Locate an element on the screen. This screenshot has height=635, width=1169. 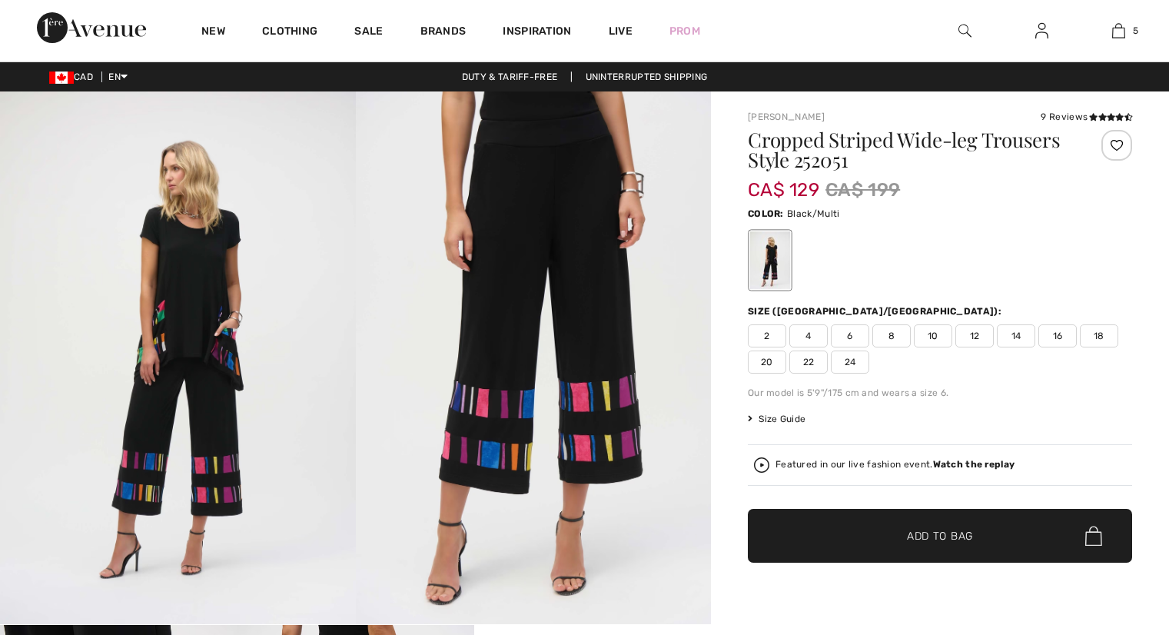
span: 4 is located at coordinates (808, 336).